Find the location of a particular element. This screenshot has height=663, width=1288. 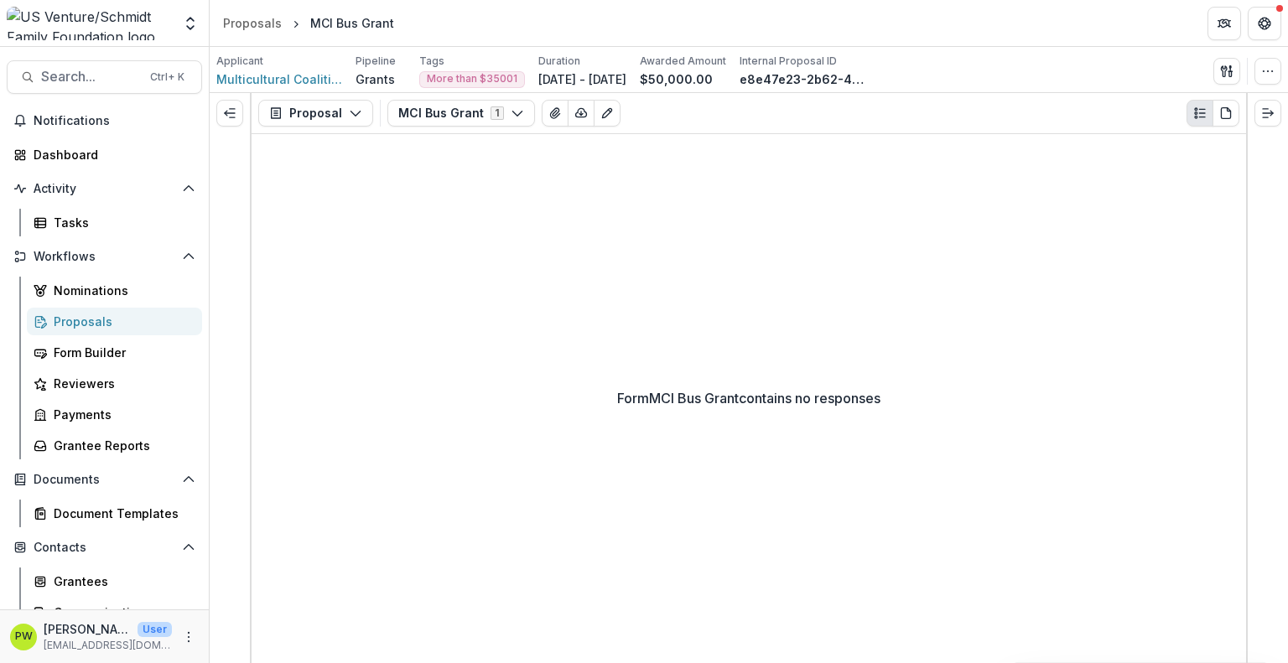

div: Reviewers is located at coordinates (121, 383).